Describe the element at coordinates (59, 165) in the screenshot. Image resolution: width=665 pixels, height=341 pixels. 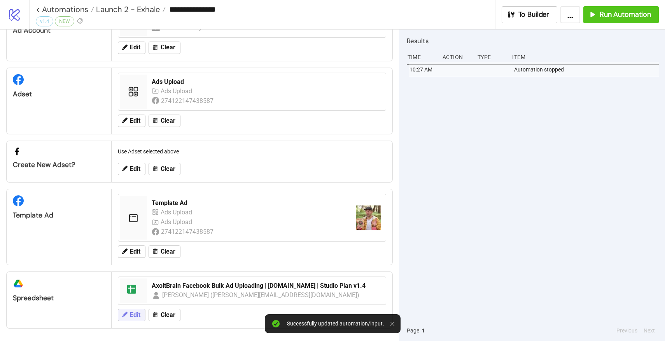
I see `div: Create new adset?` at that location.